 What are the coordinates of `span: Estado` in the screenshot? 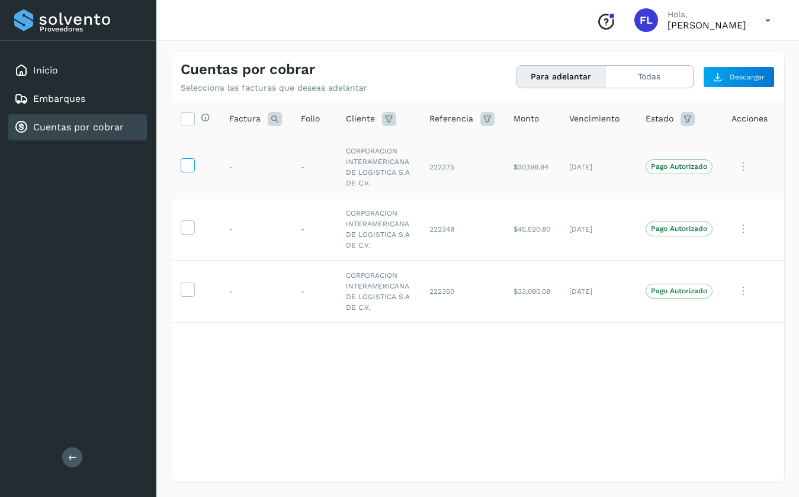 It's located at (660, 119).